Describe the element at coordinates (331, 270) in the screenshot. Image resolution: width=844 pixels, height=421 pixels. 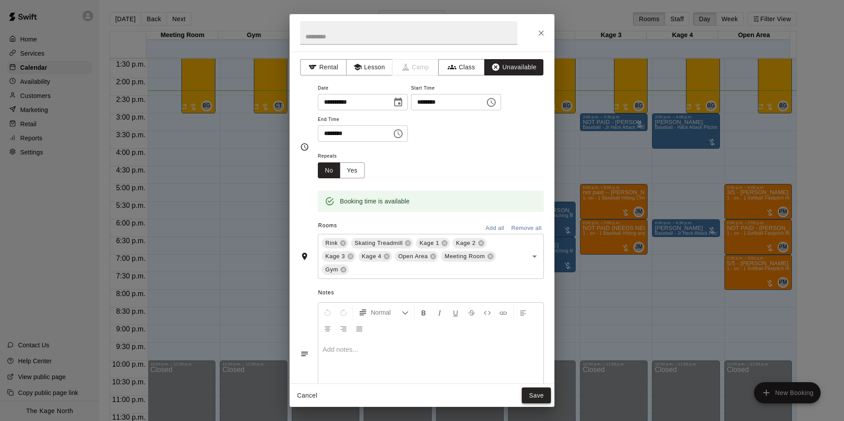
I see `span: Gym` at that location.